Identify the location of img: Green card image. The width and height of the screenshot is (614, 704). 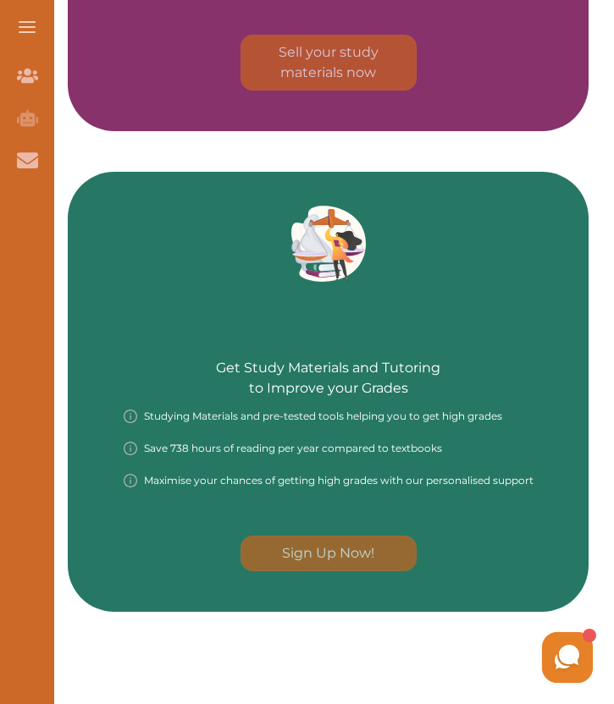
(328, 243).